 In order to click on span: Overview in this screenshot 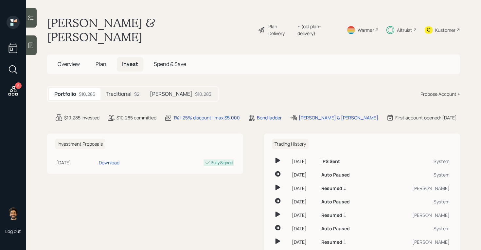, I will do `click(69, 64)`.